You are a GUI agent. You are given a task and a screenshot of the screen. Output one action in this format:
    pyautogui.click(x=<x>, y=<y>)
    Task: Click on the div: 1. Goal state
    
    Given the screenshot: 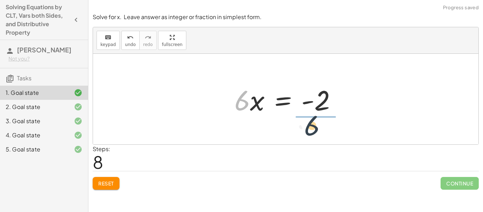 What is the action you would take?
    pyautogui.click(x=34, y=93)
    